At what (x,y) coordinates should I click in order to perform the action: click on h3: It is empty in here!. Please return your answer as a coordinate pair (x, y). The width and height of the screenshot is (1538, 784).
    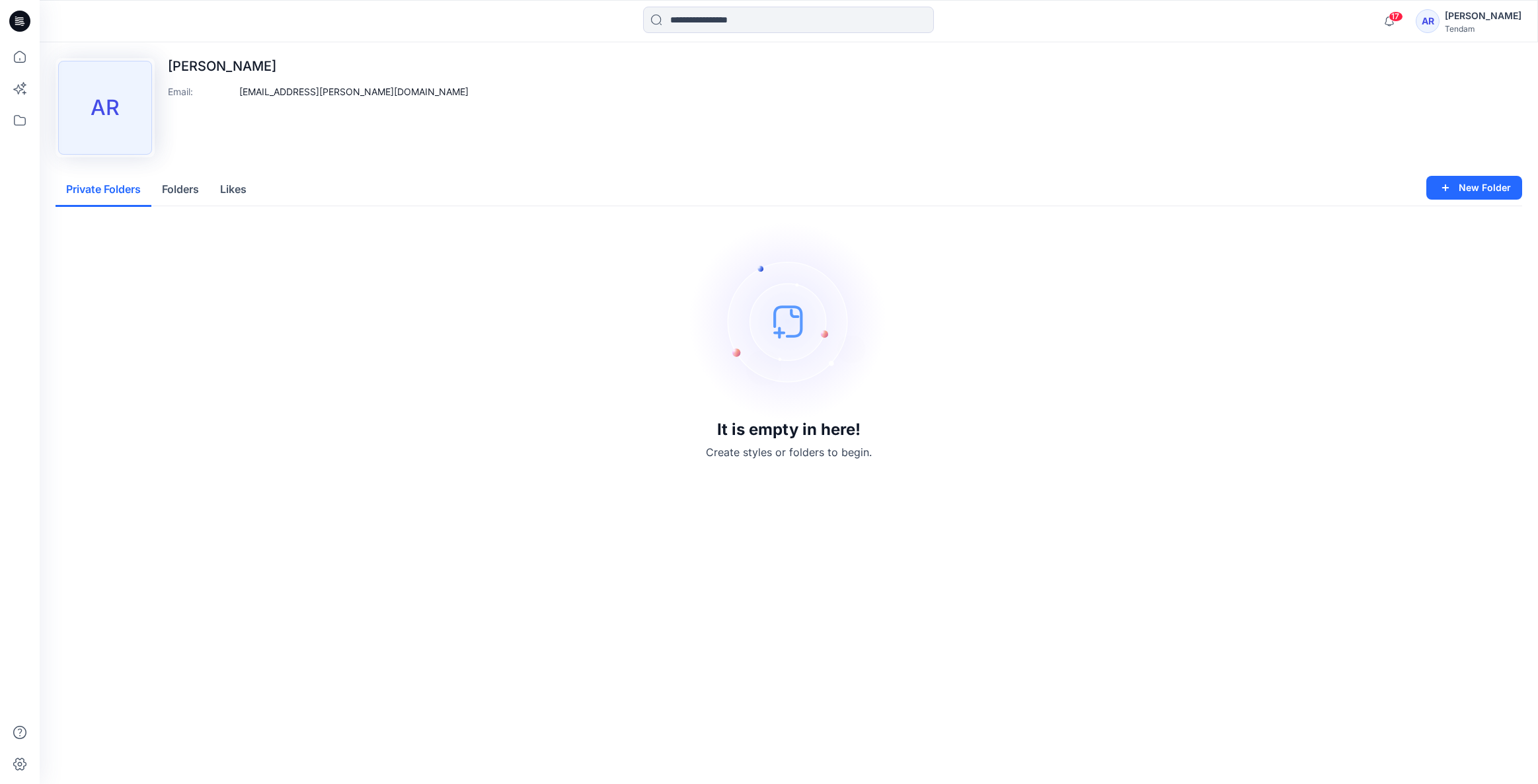
    Looking at the image, I should click on (788, 430).